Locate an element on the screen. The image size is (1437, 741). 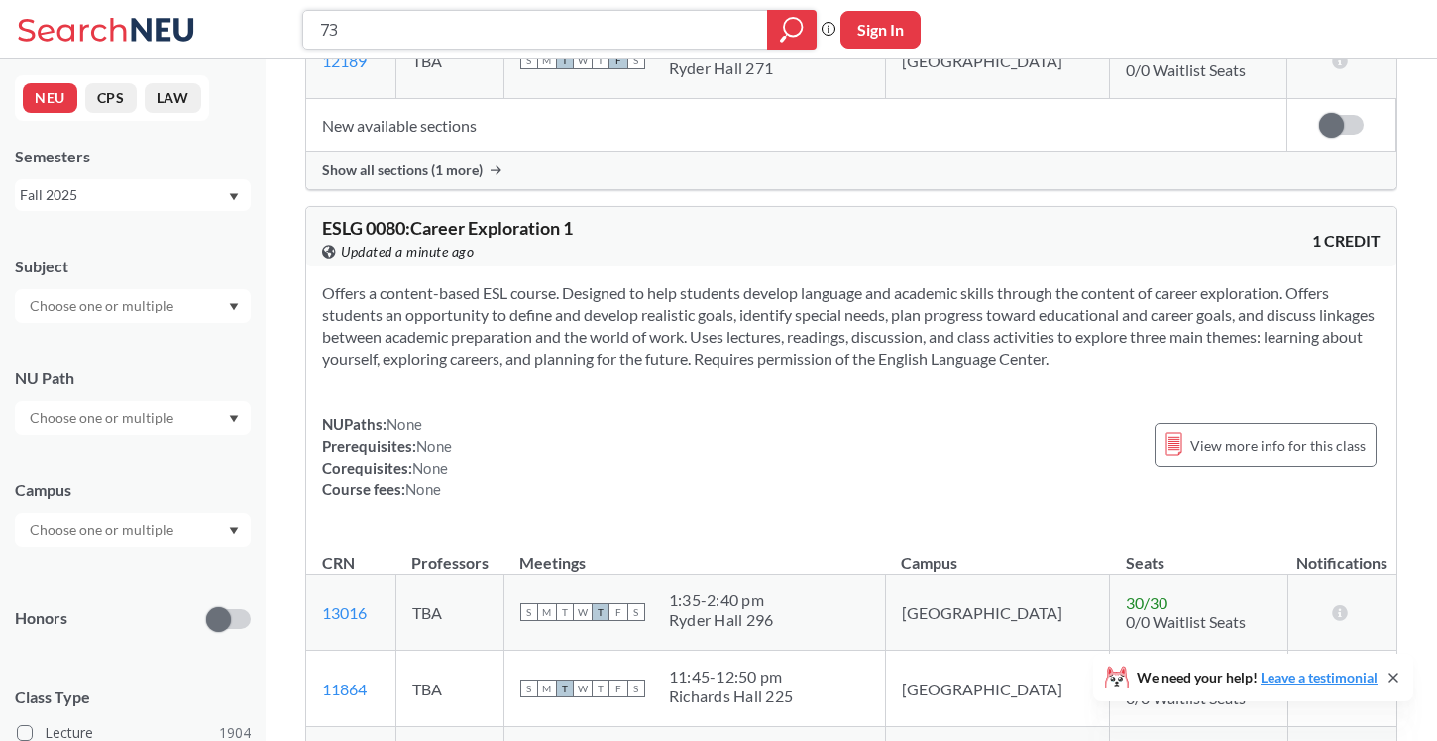
div: 1:35 - 2:40 pm is located at coordinates (722, 601).